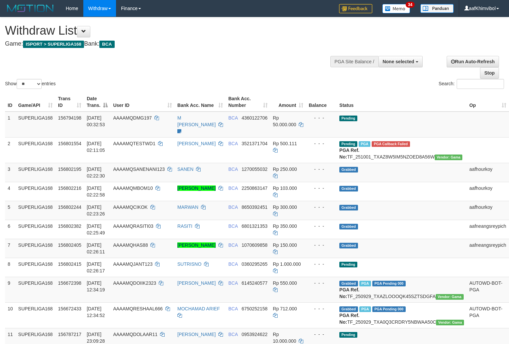  I want to click on td: 5, so click(10, 210).